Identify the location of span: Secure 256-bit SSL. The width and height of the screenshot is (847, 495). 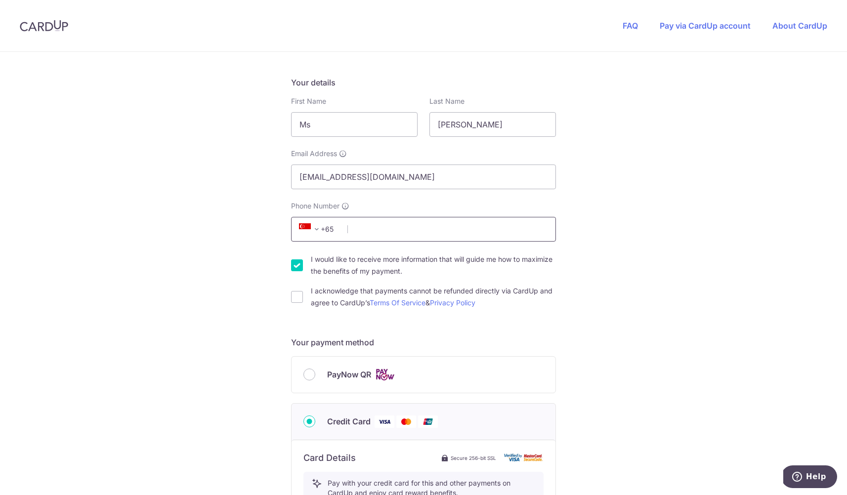
(473, 458).